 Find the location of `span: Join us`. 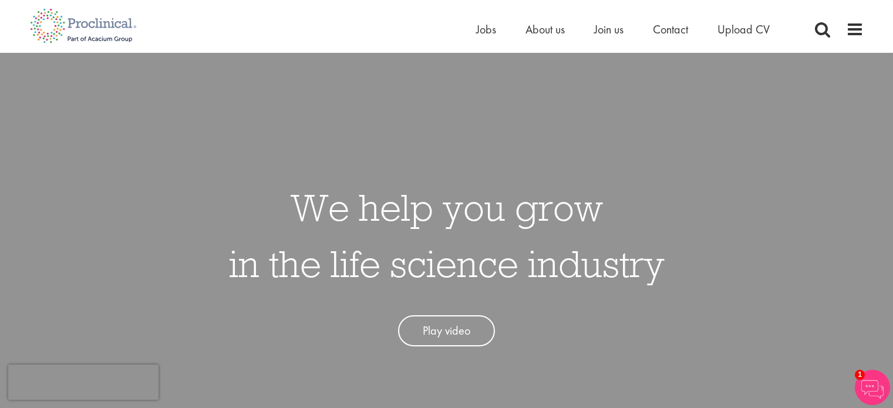

span: Join us is located at coordinates (609, 29).